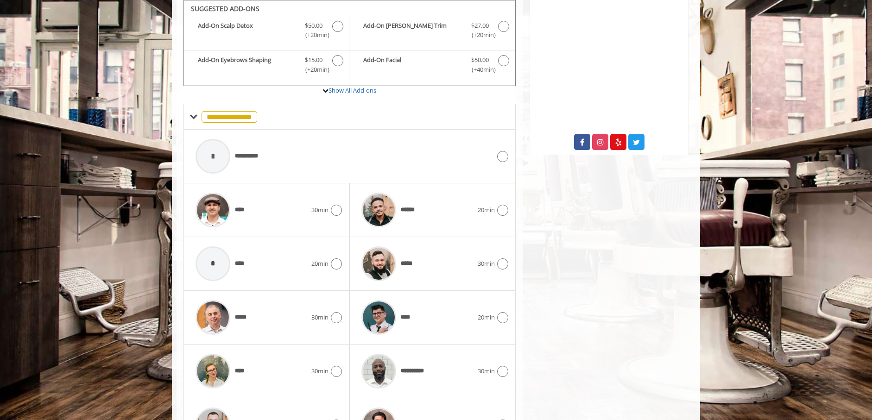 This screenshot has width=872, height=420. What do you see at coordinates (246, 31) in the screenshot?
I see `b: Add-On Scalp Detox` at bounding box center [246, 31].